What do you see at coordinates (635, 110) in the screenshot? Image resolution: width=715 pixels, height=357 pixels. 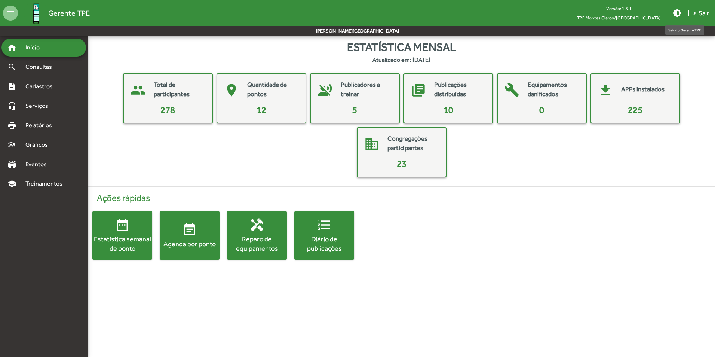 I see `span: 225` at bounding box center [635, 110].